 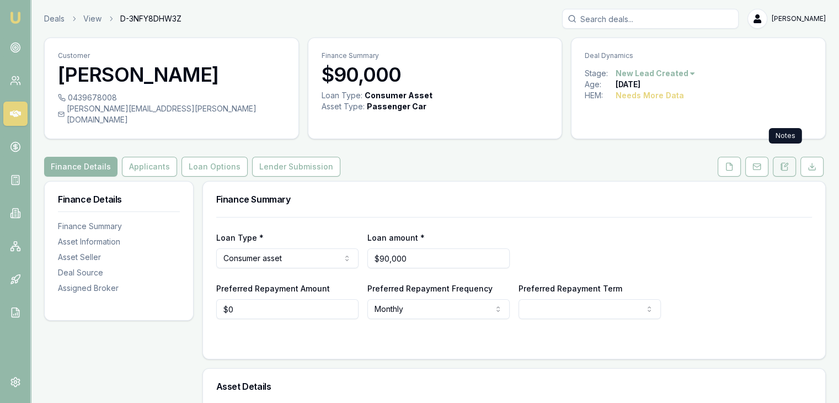 I want to click on div: Age:, so click(x=600, y=84).